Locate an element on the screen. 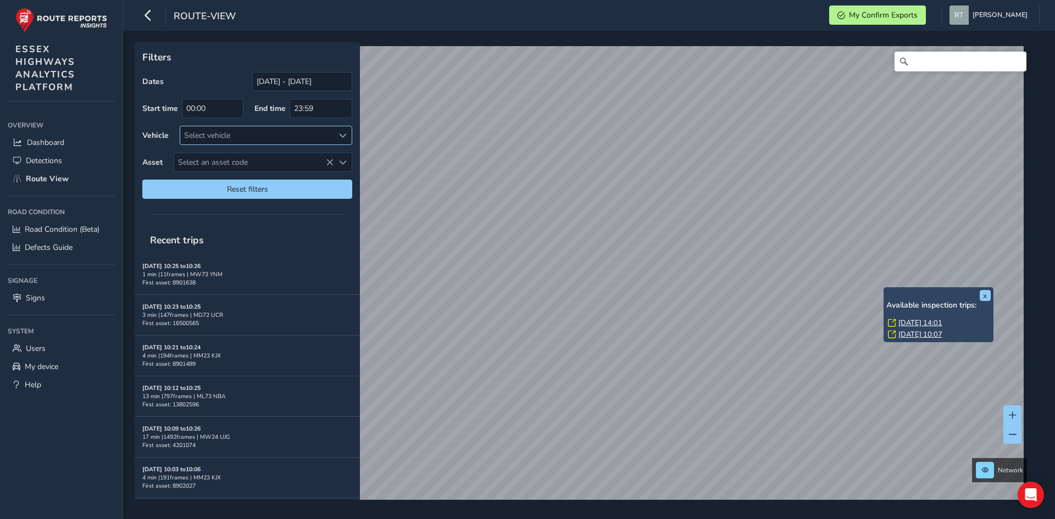 The image size is (1055, 519). span: Detections is located at coordinates (44, 160).